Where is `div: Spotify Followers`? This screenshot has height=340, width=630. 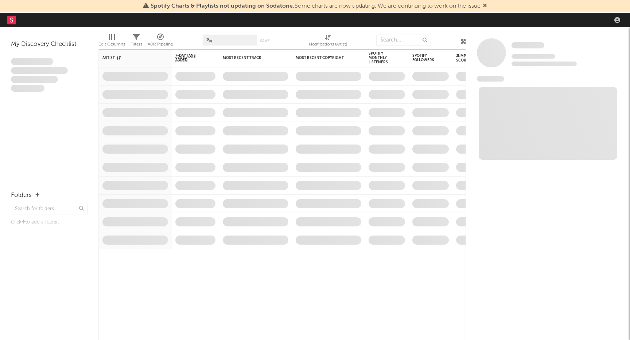 div: Spotify Followers is located at coordinates (425, 58).